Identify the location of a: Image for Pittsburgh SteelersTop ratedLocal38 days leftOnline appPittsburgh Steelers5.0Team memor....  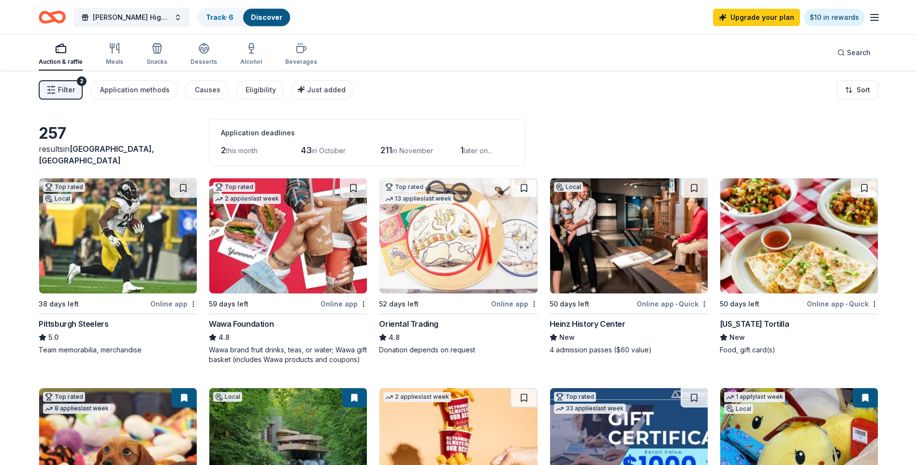
(118, 266).